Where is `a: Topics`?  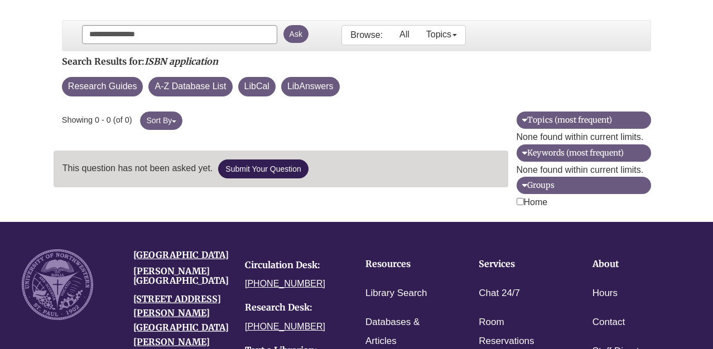 a: Topics is located at coordinates (441, 35).